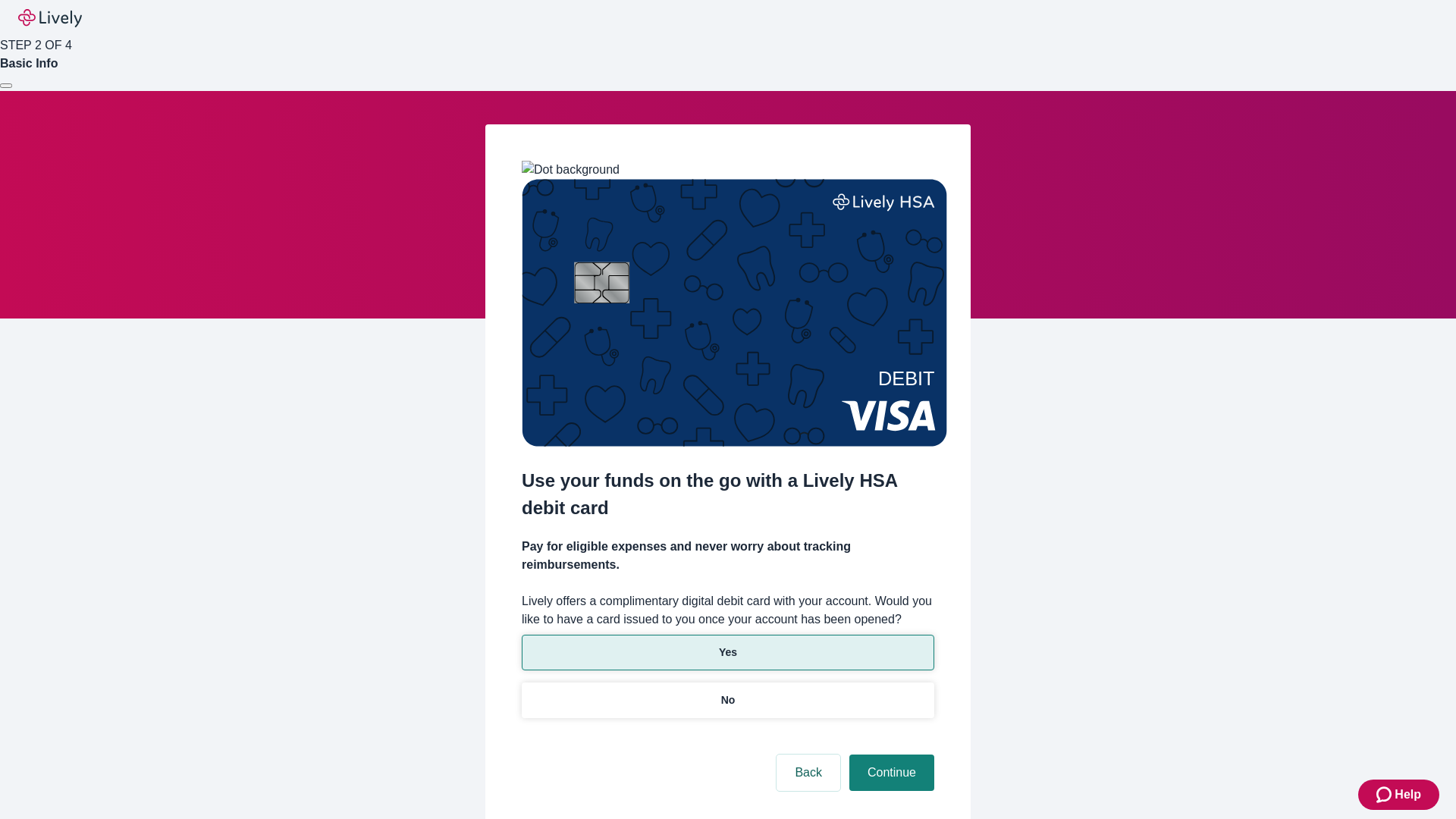  What do you see at coordinates (728, 652) in the screenshot?
I see `button: Yes` at bounding box center [728, 652].